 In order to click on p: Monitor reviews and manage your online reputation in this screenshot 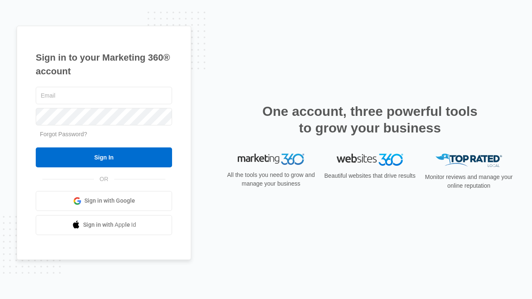, I will do `click(469, 182)`.